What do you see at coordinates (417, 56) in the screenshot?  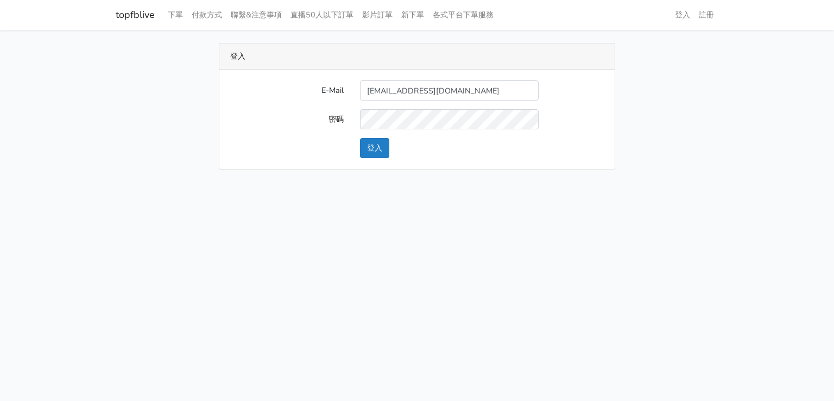 I see `div: 登入` at bounding box center [417, 56].